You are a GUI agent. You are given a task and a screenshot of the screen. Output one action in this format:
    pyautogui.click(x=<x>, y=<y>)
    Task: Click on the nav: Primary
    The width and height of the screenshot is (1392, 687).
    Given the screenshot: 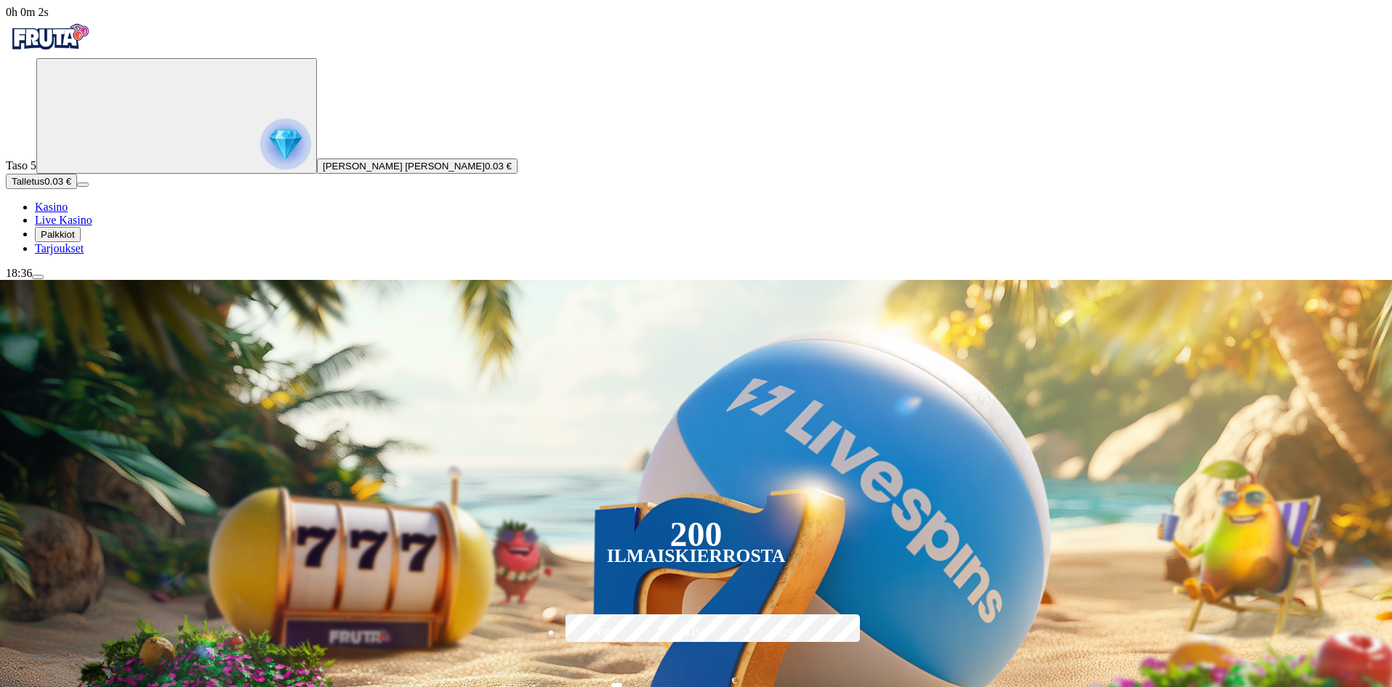 What is the action you would take?
    pyautogui.click(x=695, y=137)
    